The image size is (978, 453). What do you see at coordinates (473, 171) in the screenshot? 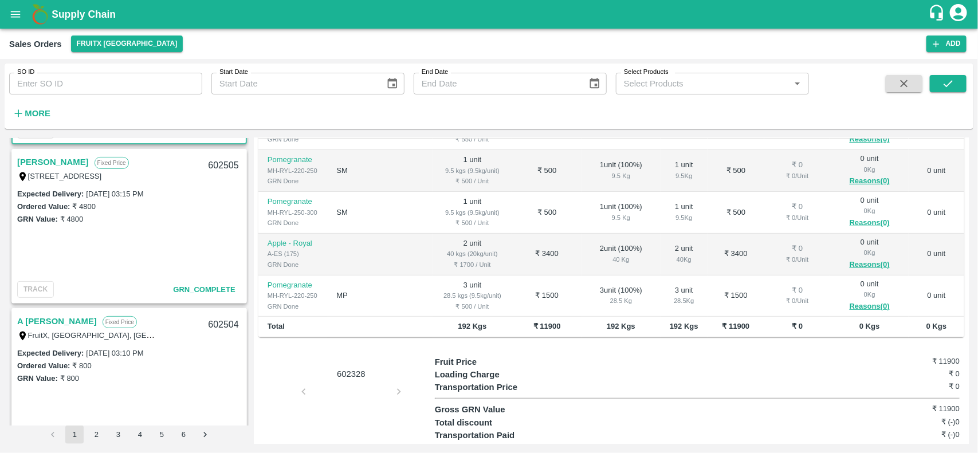
I see `div: 9.5 kgs (9.5kg/unit)` at bounding box center [473, 171].